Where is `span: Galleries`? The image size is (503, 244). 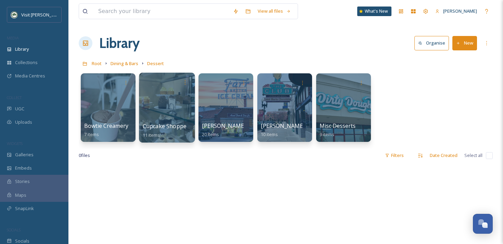
span: Galleries is located at coordinates (24, 154).